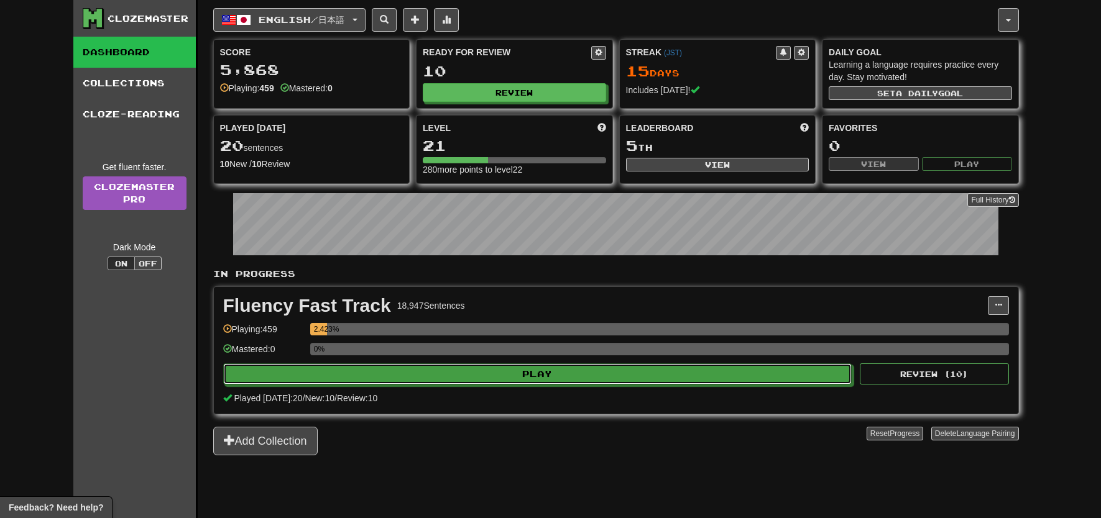  What do you see at coordinates (311, 70) in the screenshot?
I see `div: 5,868` at bounding box center [311, 70].